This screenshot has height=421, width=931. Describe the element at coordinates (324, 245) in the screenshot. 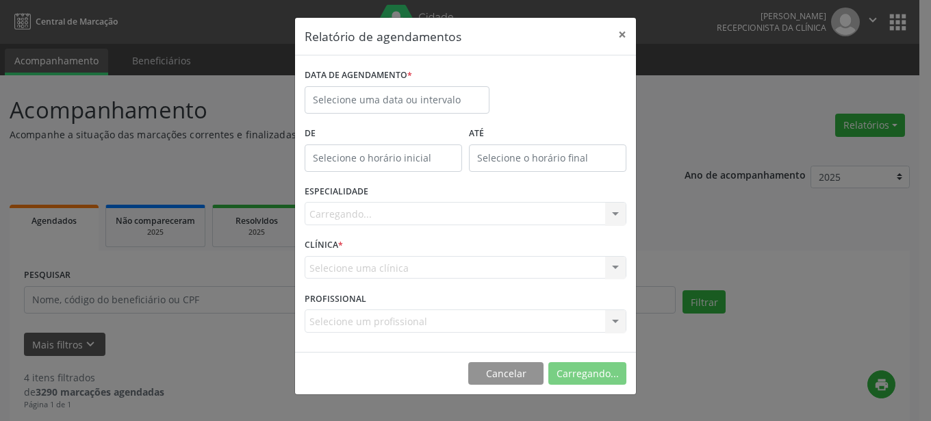

I see `label: CLÍNICA` at that location.